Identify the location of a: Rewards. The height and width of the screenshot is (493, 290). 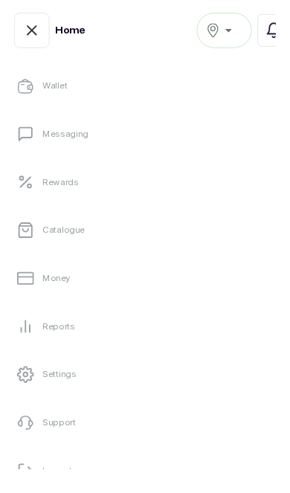
(145, 191).